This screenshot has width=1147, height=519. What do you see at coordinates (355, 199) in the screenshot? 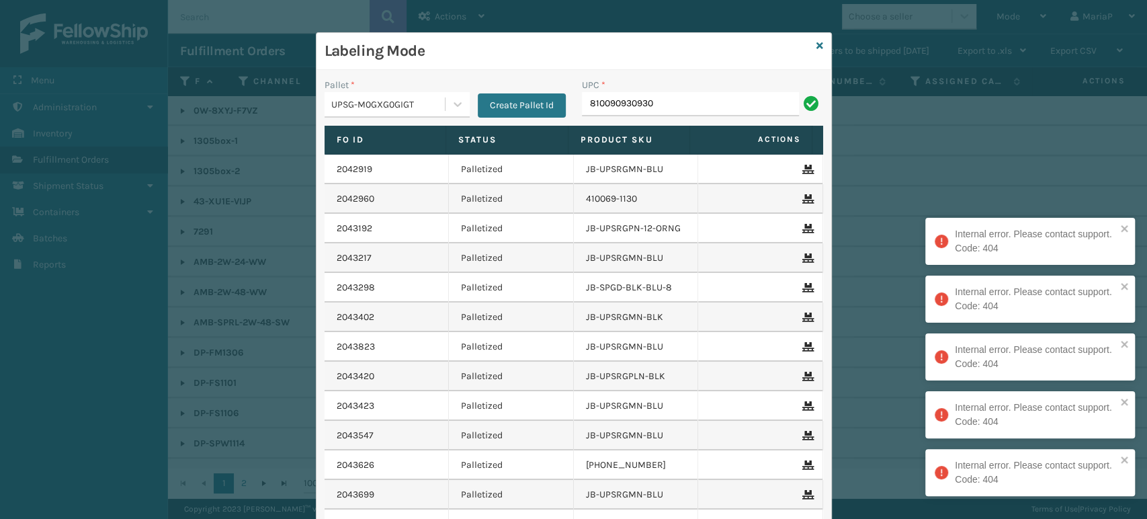
I see `a: 2042960` at bounding box center [355, 199].